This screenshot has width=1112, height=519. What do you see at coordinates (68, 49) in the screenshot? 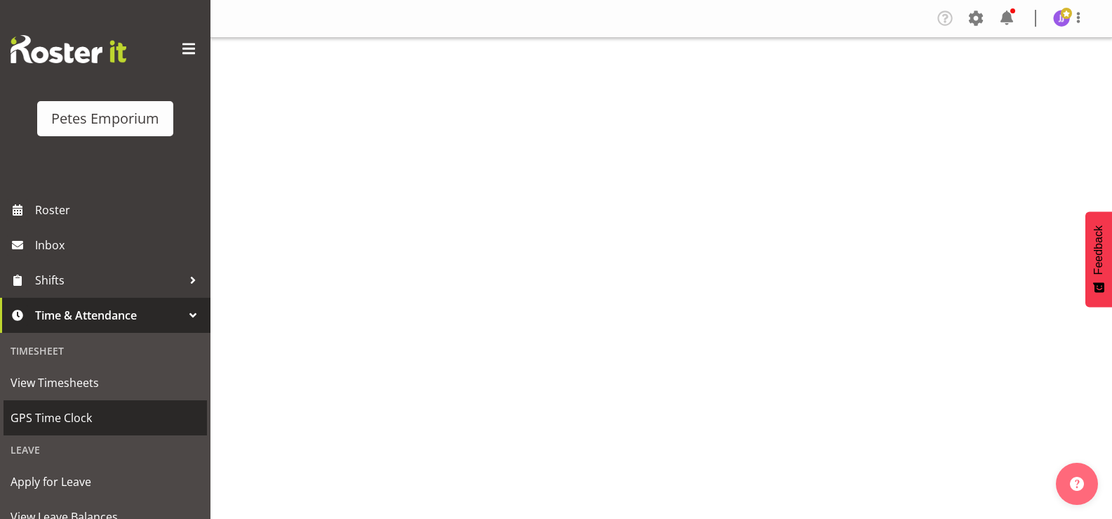
I see `img: Rosterit website logo` at bounding box center [68, 49].